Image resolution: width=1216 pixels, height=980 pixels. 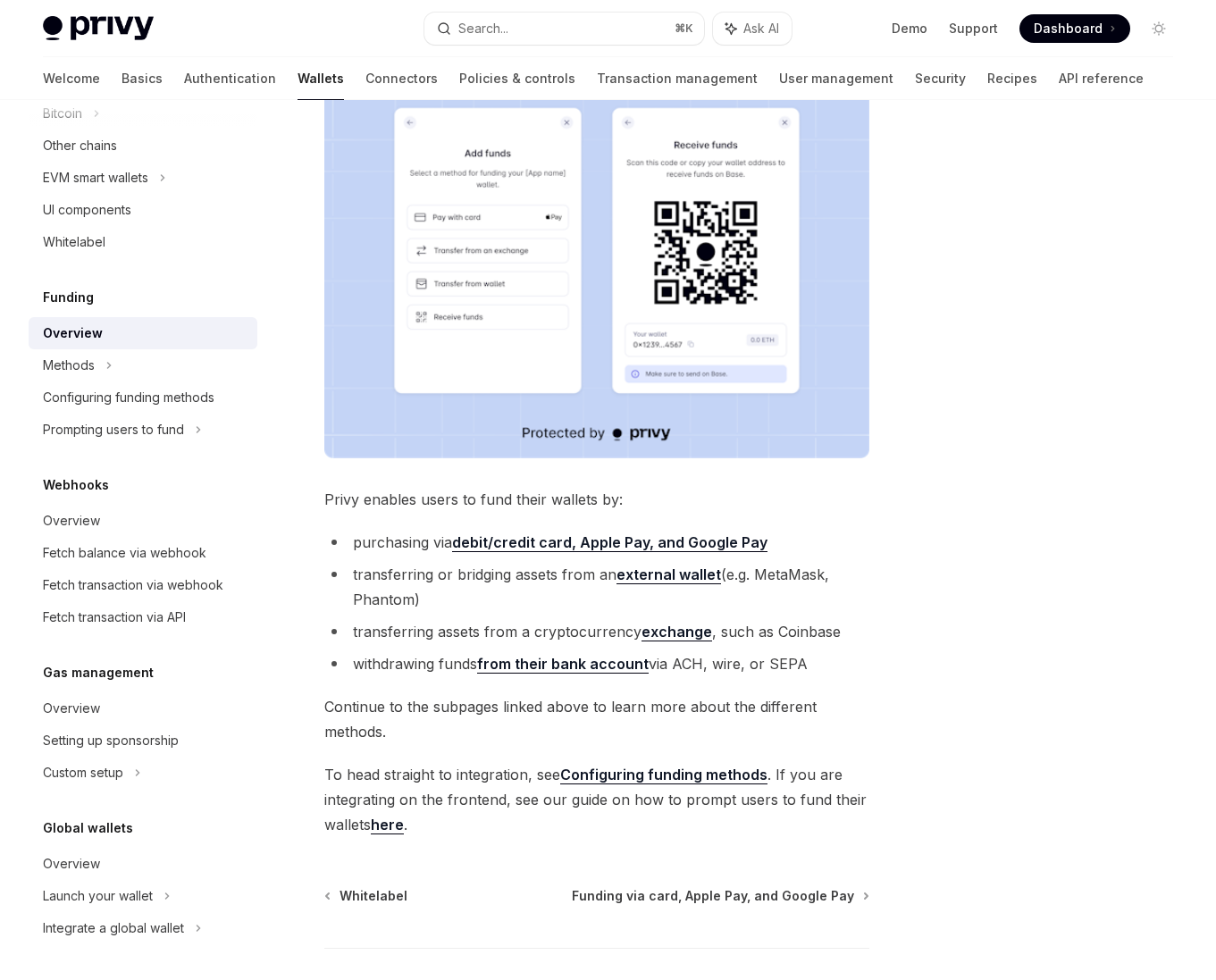 I want to click on strong: debit/credit card, Apple Pay, and Google Pay, so click(x=609, y=542).